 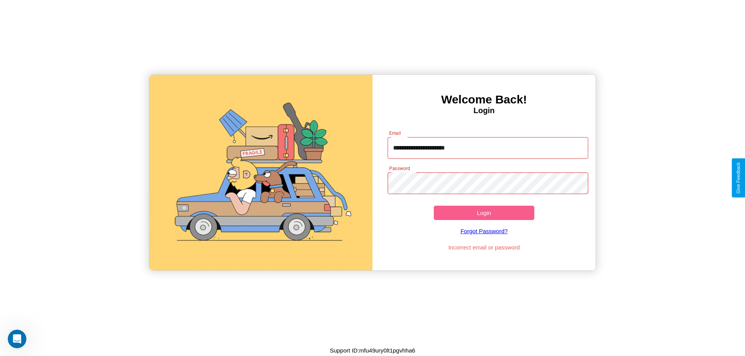 I want to click on label: Email, so click(x=395, y=133).